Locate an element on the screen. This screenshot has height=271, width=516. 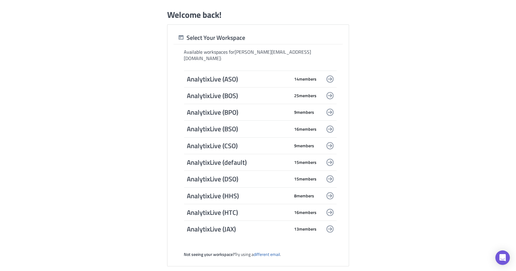
div: Open Intercom Messenger is located at coordinates (503, 258).